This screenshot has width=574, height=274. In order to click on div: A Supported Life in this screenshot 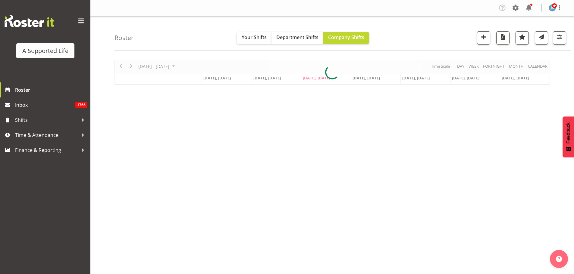, I will do `click(45, 51)`.